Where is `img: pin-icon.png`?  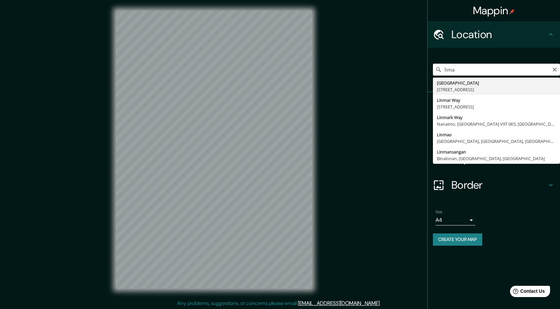
img: pin-icon.png is located at coordinates (512, 12).